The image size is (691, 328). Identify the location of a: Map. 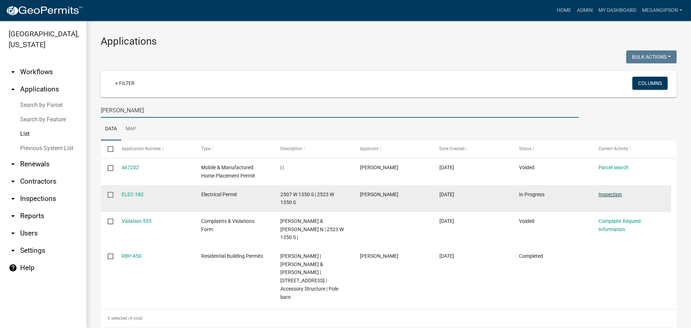
(131, 129).